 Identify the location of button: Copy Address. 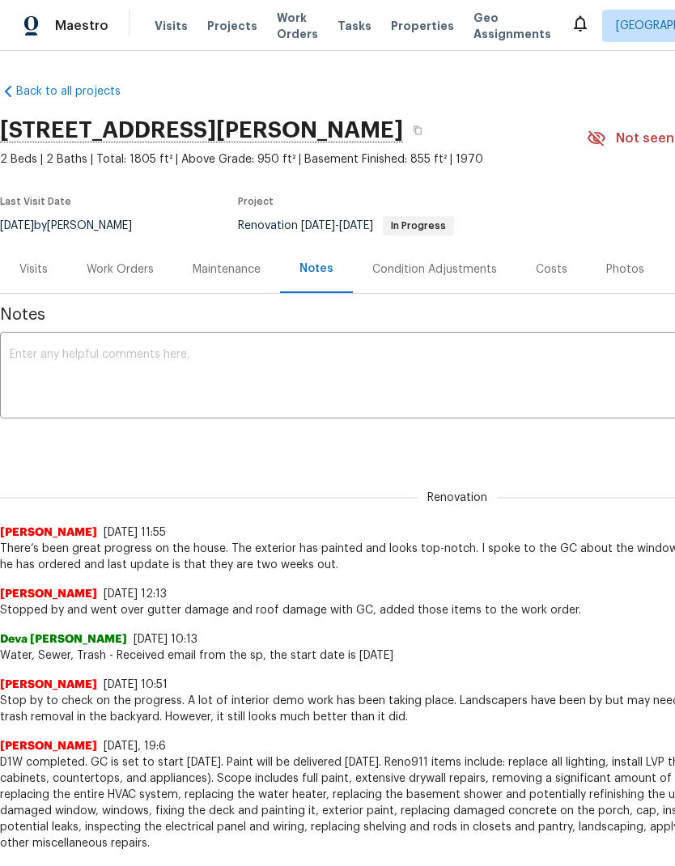
(417, 130).